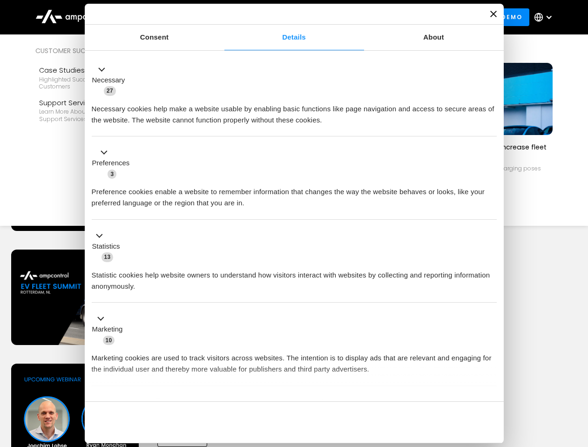 The width and height of the screenshot is (588, 447). Describe the element at coordinates (294, 360) in the screenshot. I see `div: Marketing cookies are used to track visitors across websites. The intention is to display ads tha...` at that location.